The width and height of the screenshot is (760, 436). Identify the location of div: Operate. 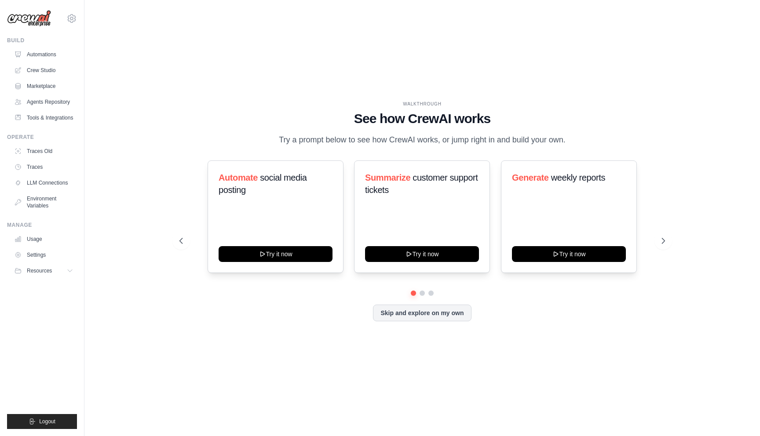
(42, 137).